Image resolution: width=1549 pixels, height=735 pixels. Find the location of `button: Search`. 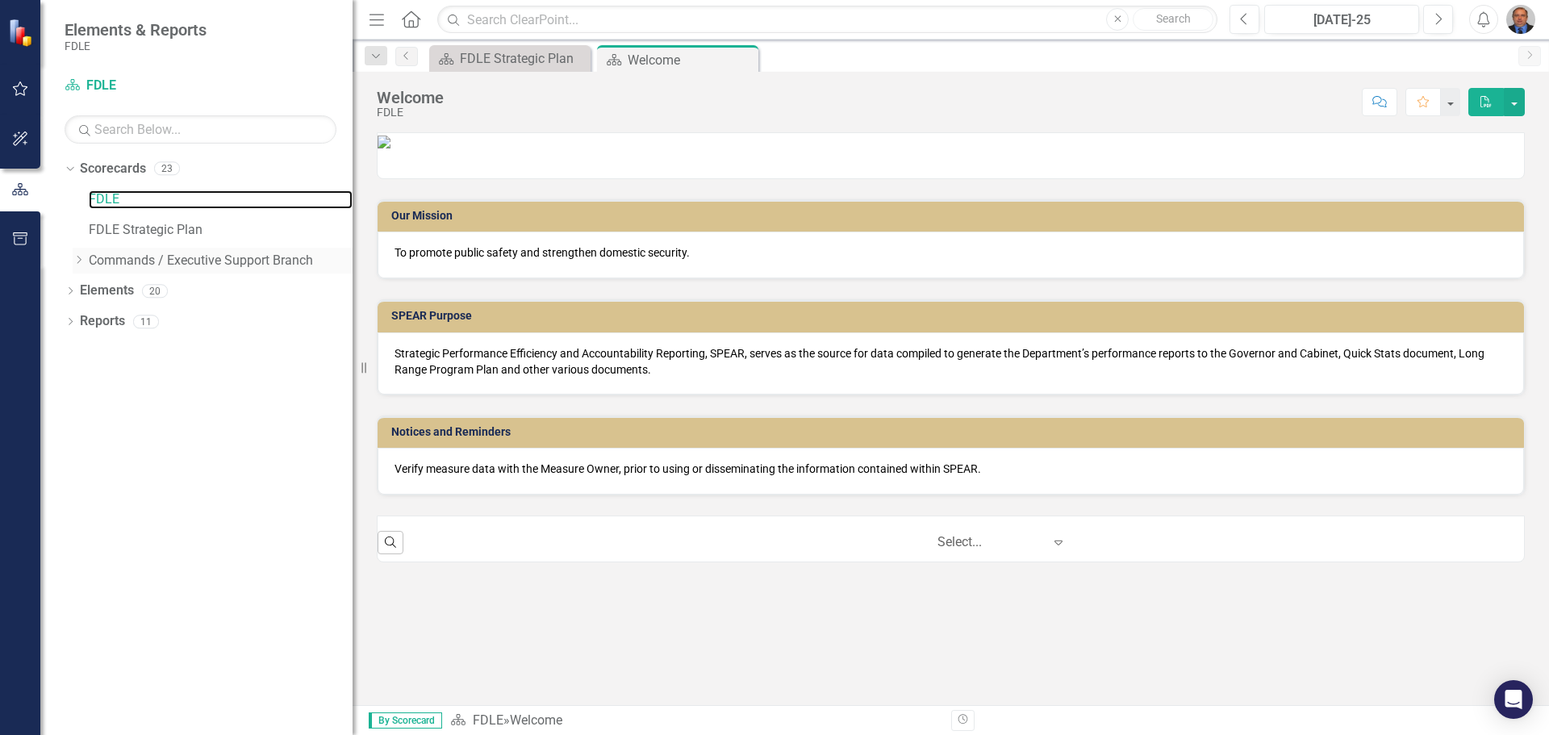

button: Search is located at coordinates (1173, 19).